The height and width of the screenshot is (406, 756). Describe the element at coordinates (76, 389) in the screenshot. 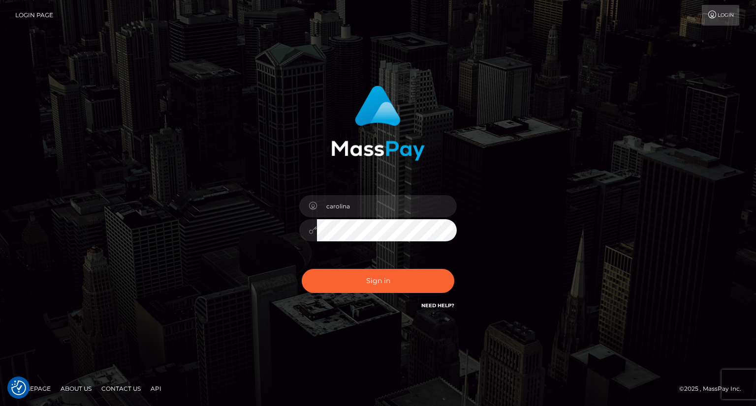

I see `a: About Us` at that location.